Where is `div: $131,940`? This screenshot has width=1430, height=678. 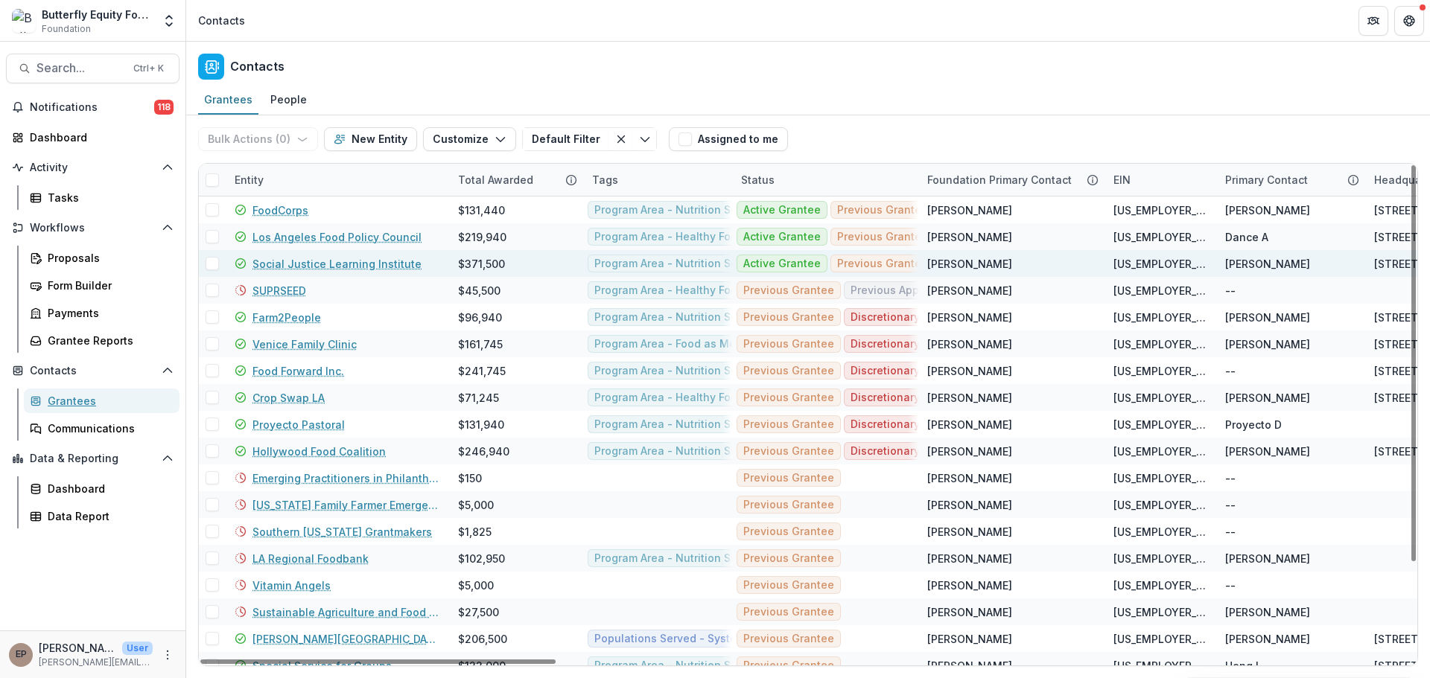 div: $131,940 is located at coordinates (481, 424).